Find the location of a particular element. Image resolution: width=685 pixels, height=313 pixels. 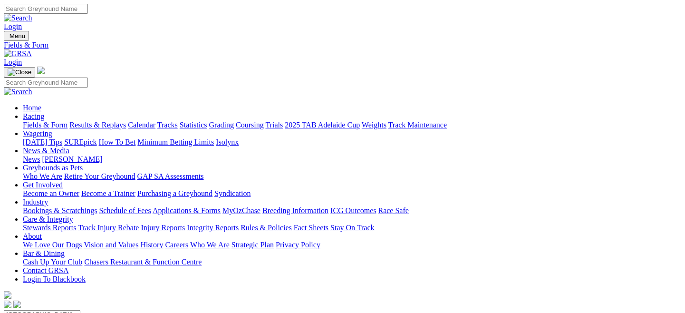

a: About is located at coordinates (32, 236).